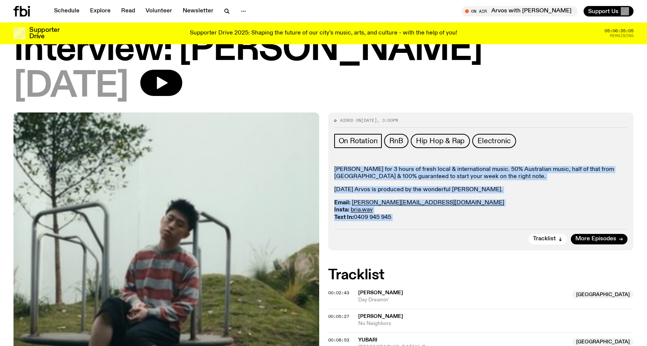 This screenshot has height=346, width=647. What do you see at coordinates (496, 324) in the screenshot?
I see `span: No Neighbors` at bounding box center [496, 324].